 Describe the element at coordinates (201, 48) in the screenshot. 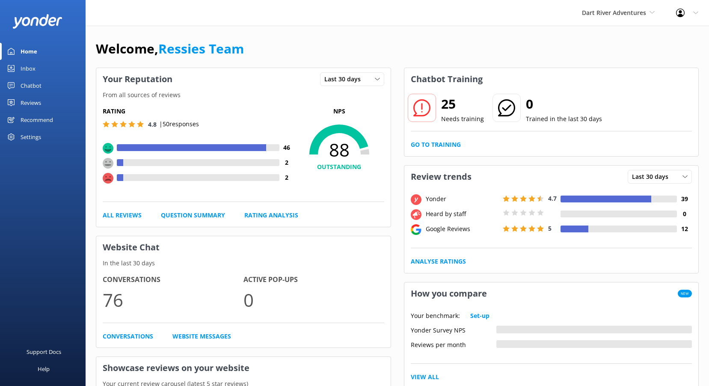

I see `a: Ressies Team` at that location.